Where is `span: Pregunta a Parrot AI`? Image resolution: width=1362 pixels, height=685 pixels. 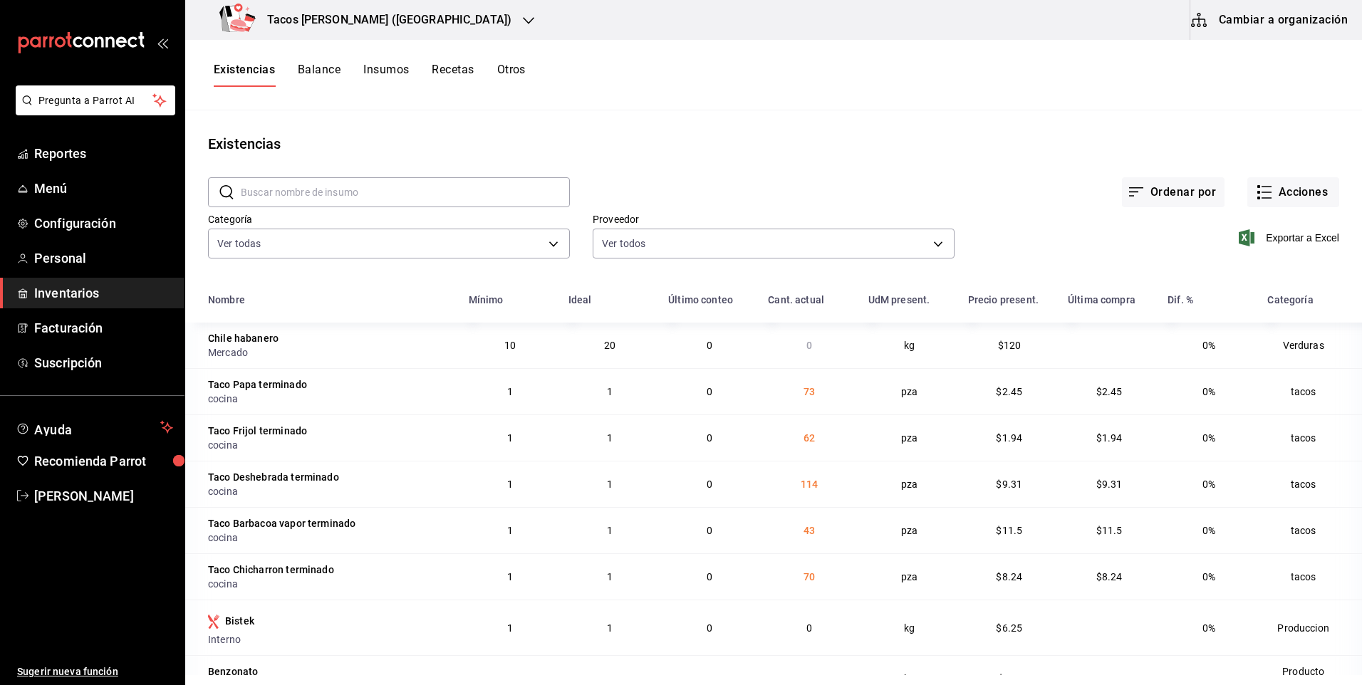
span: Pregunta a Parrot AI is located at coordinates (95, 100).